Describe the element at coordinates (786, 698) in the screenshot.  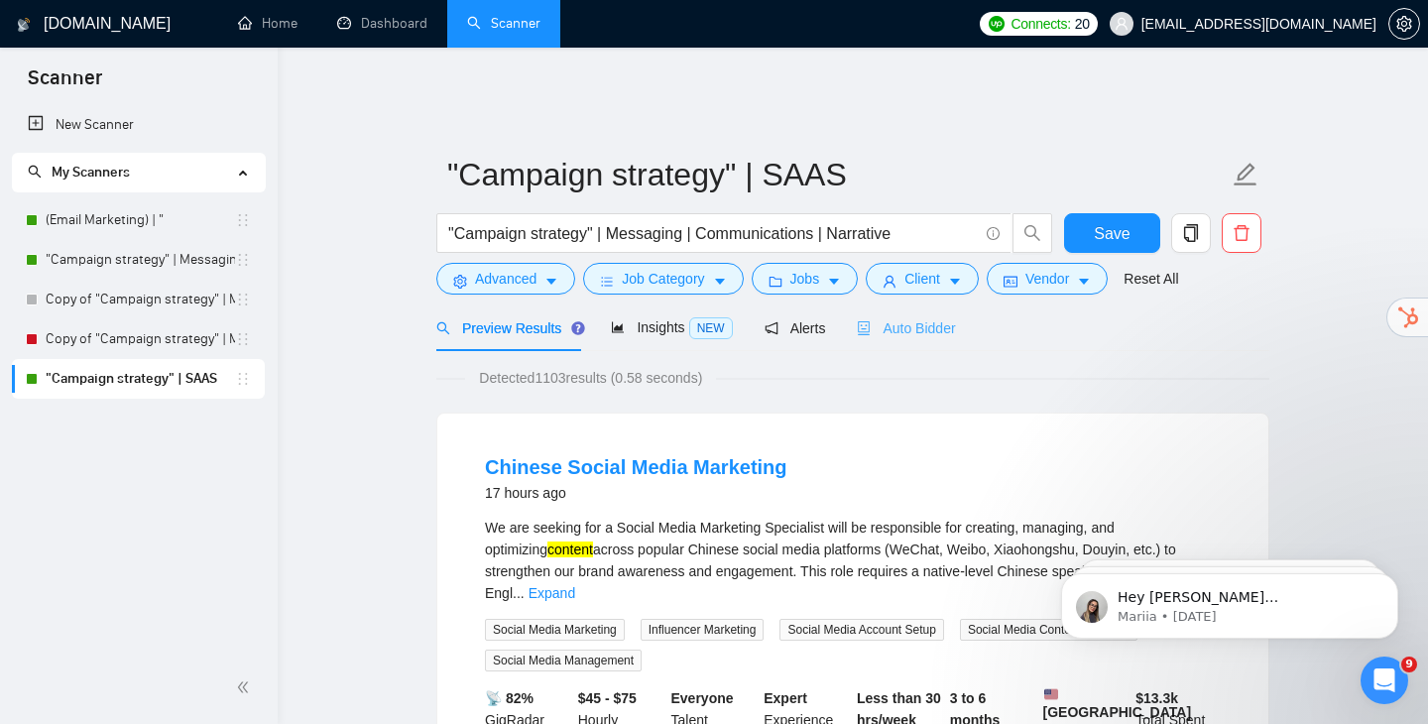
I see `b: Expert` at that location.